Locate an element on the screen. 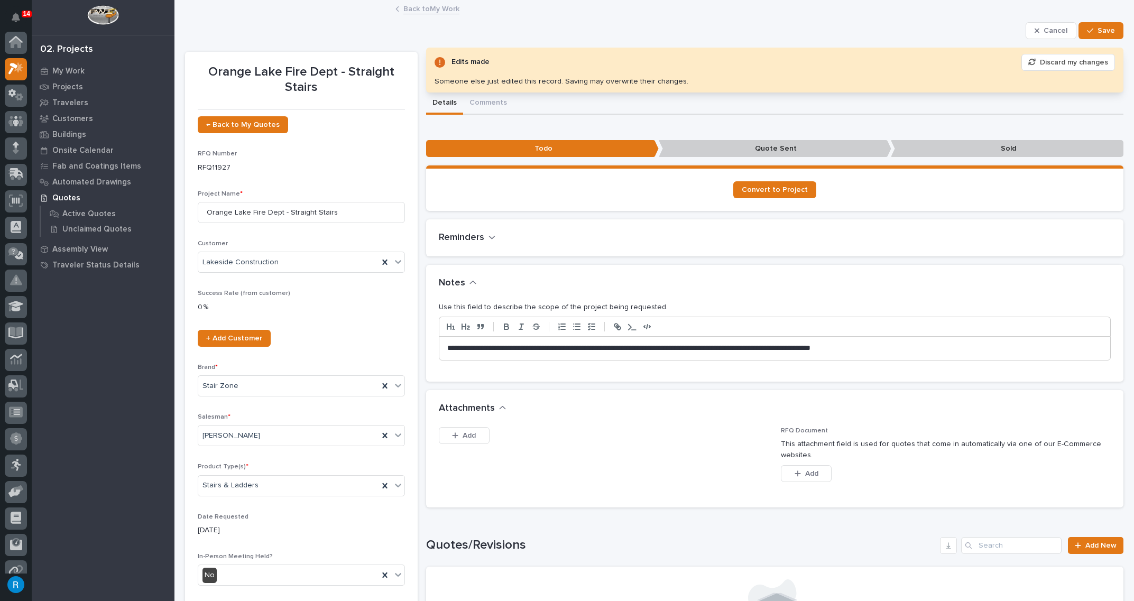 The height and width of the screenshot is (601, 1134). p: Todo is located at coordinates (542, 149).